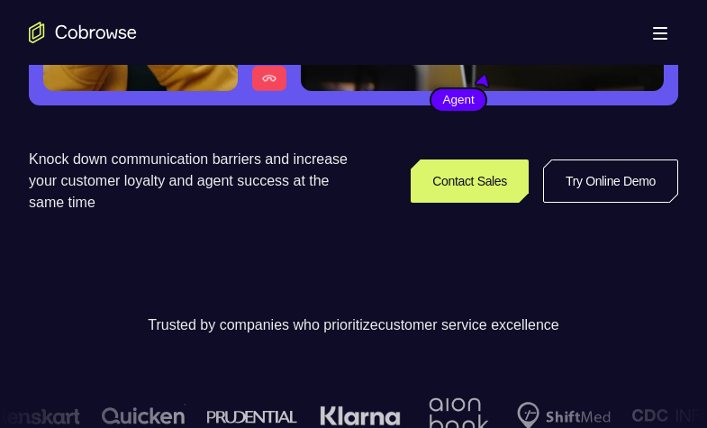 This screenshot has height=428, width=707. What do you see at coordinates (251, 416) in the screenshot?
I see `img: prudential` at bounding box center [251, 416].